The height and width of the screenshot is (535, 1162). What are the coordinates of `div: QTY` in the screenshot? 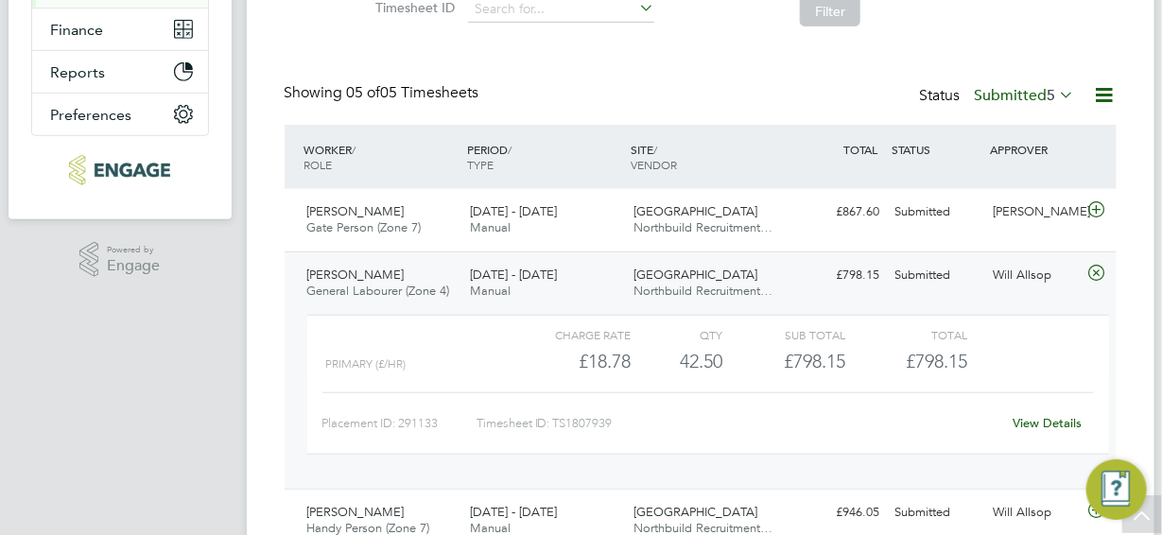 It's located at (677, 335).